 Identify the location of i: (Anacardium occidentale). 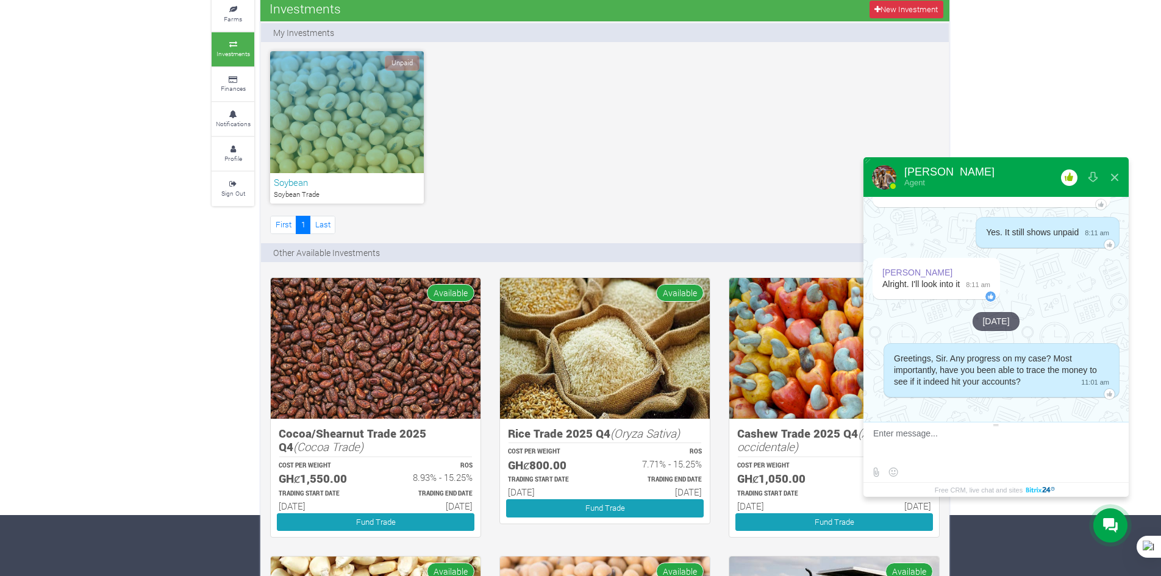
(829, 440).